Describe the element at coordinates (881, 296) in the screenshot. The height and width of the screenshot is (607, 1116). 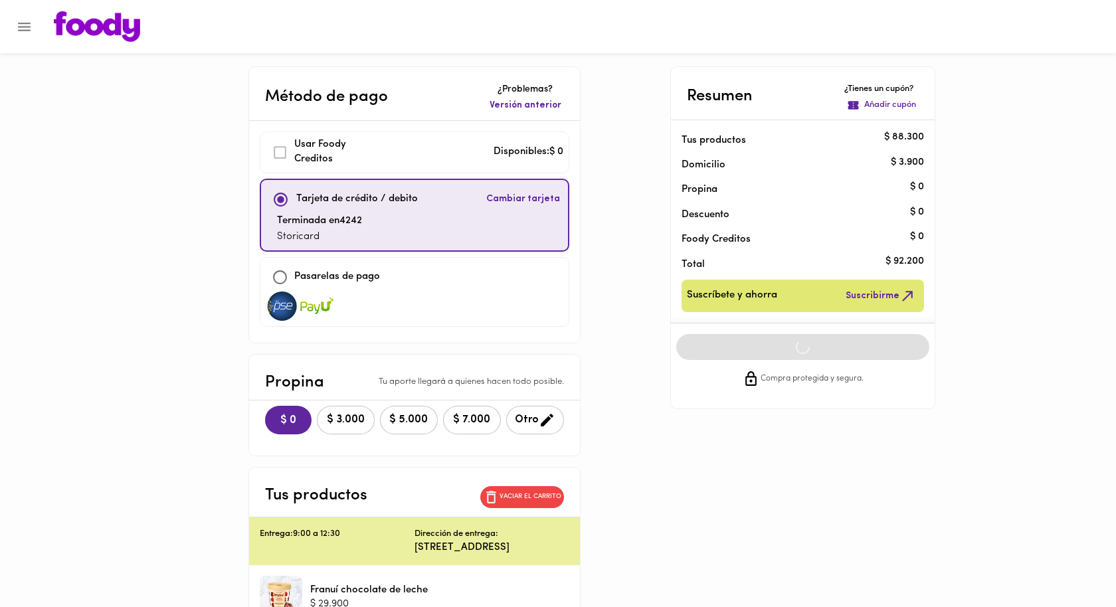
I see `span: Suscribirme` at that location.